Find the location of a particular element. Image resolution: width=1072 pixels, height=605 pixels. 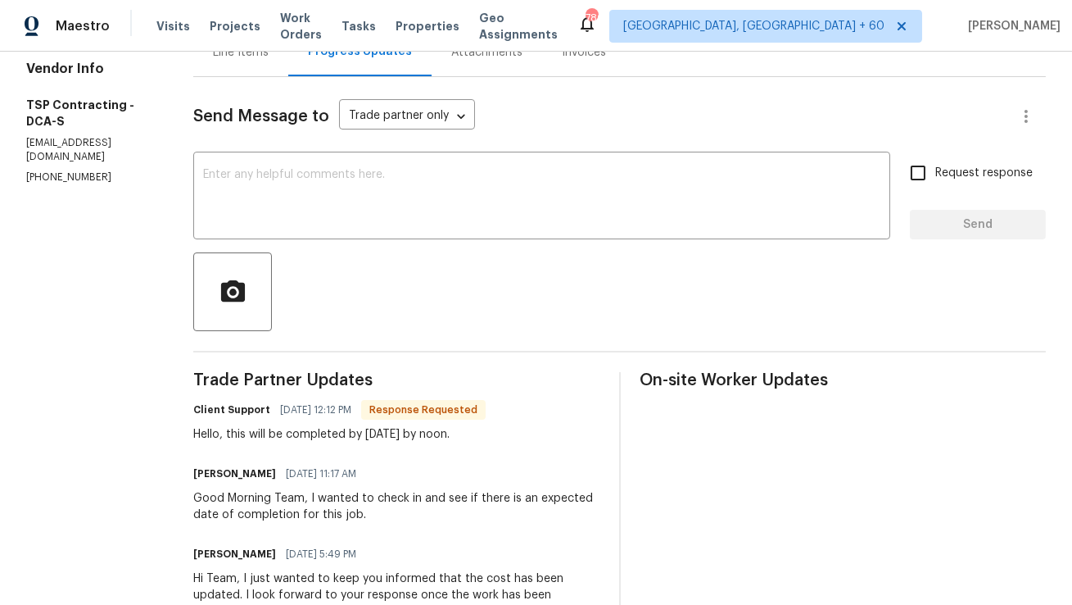

h6: Client Support is located at coordinates (232, 410).